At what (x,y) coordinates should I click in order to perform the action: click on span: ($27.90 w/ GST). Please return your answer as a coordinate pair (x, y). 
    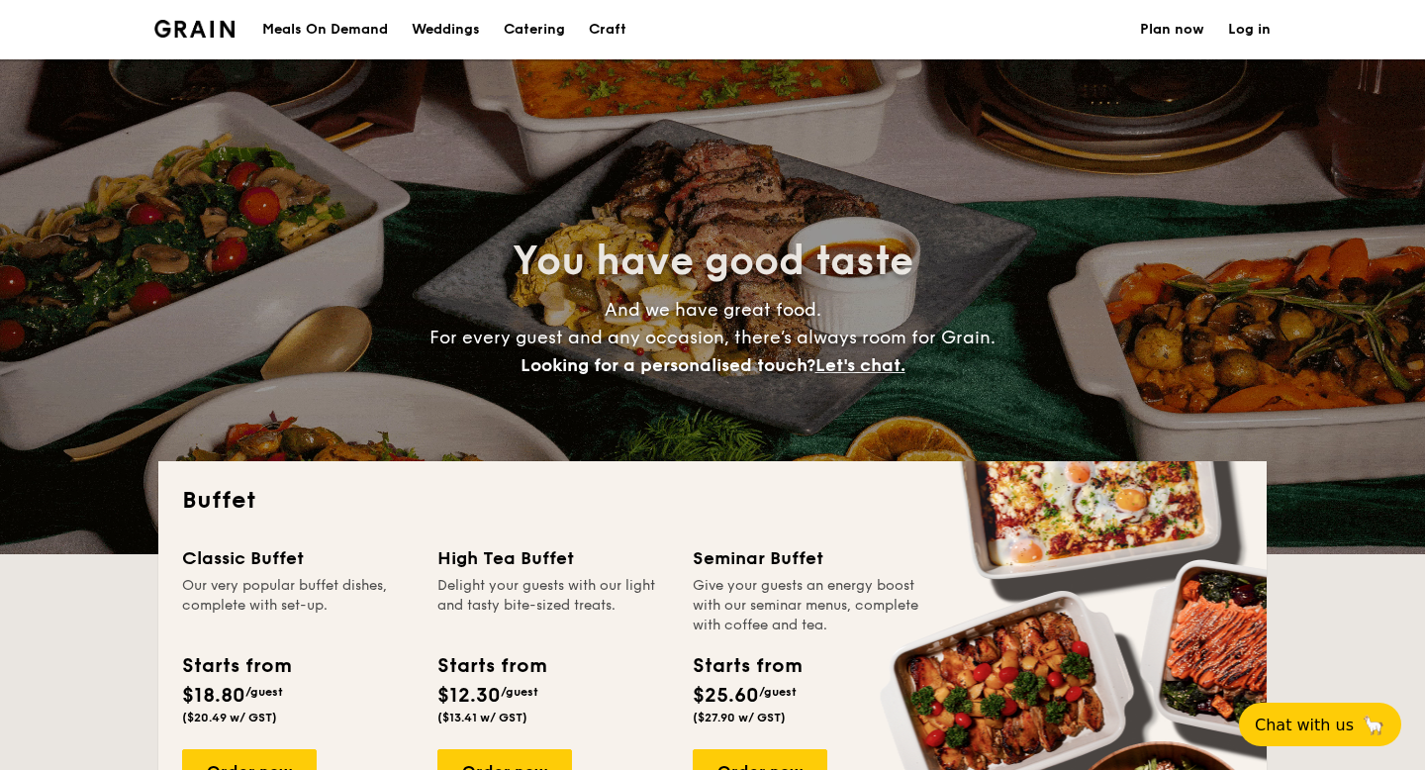
    Looking at the image, I should click on (739, 717).